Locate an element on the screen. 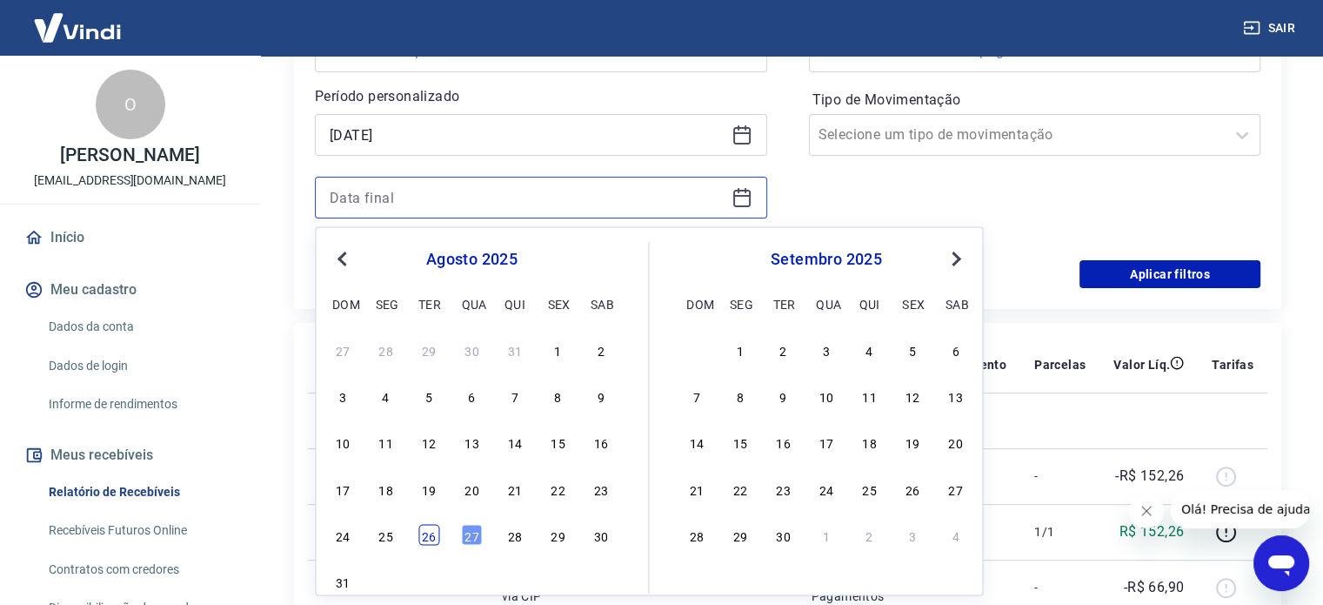 The image size is (1323, 605). div: Choose terça-feira, 29 de julho de 2025 is located at coordinates (429, 349).